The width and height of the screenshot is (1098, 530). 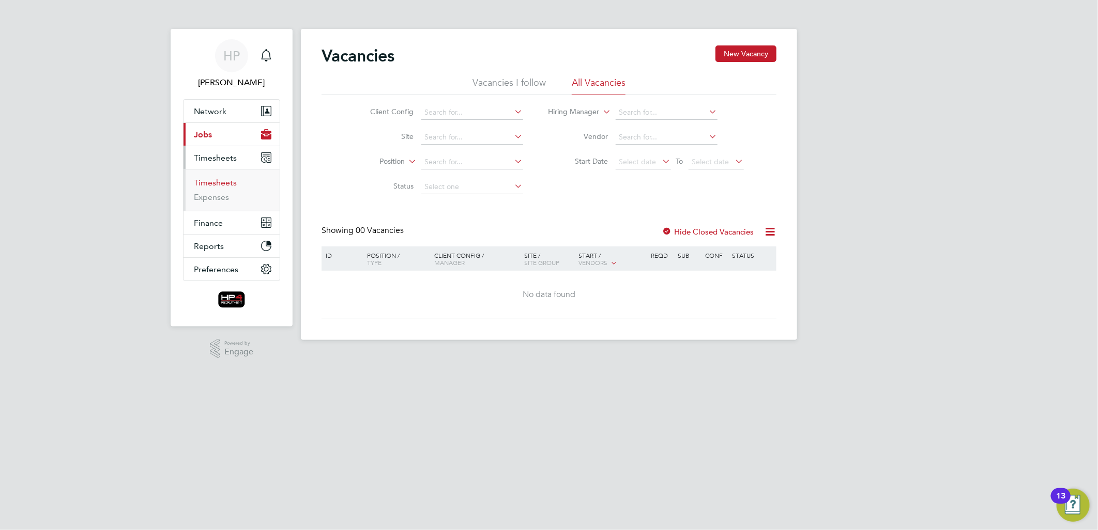 What do you see at coordinates (358, 56) in the screenshot?
I see `h2: Vacancies` at bounding box center [358, 56].